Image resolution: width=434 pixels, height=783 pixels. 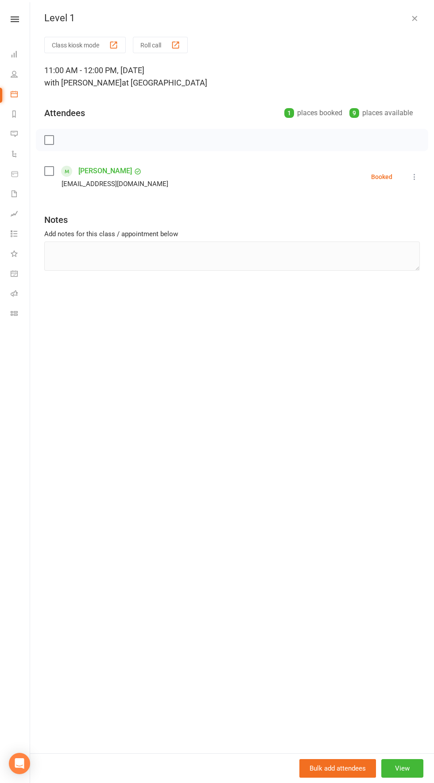 What do you see at coordinates (20, 215) in the screenshot?
I see `a: Assessments` at bounding box center [20, 215].